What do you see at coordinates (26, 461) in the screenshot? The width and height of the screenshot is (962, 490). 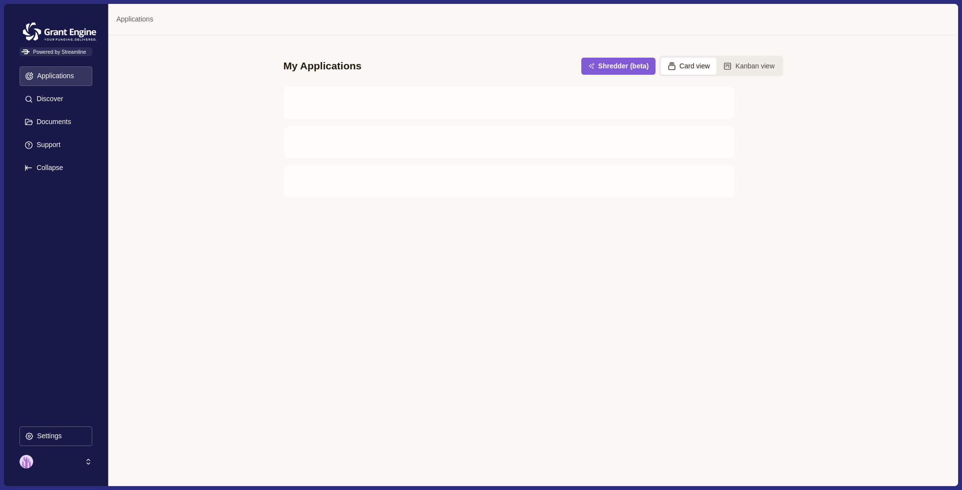 I see `img: profile picture` at bounding box center [26, 461].